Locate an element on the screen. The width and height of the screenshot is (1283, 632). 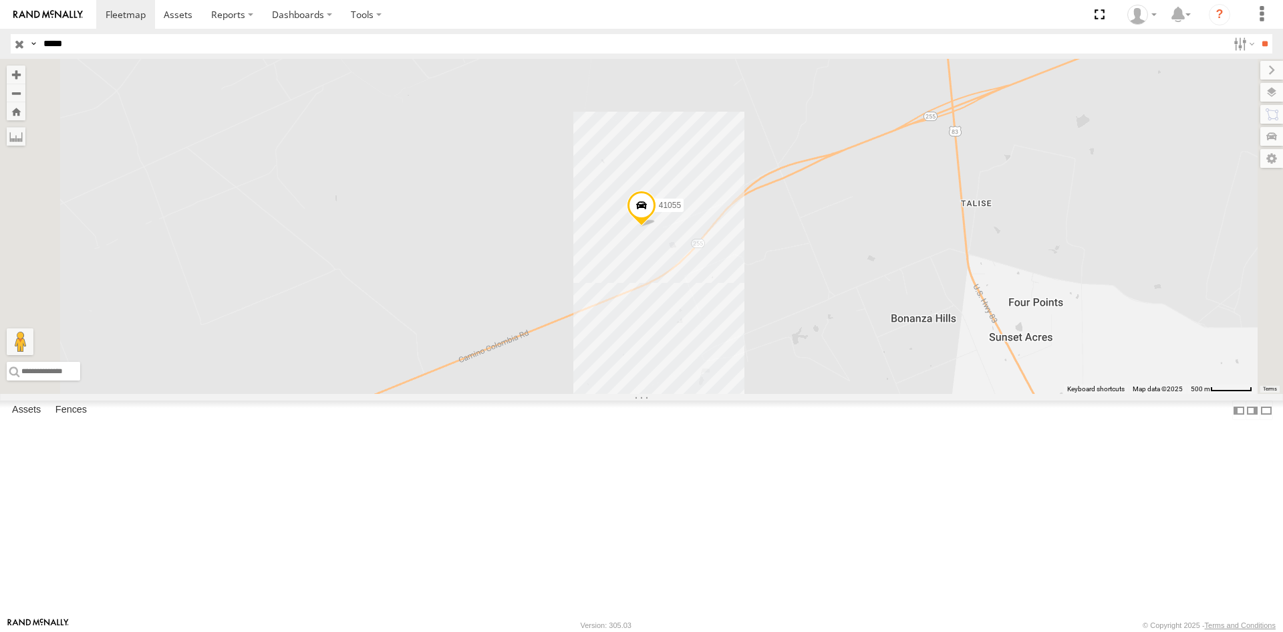
label: Search Query is located at coordinates (33, 43).